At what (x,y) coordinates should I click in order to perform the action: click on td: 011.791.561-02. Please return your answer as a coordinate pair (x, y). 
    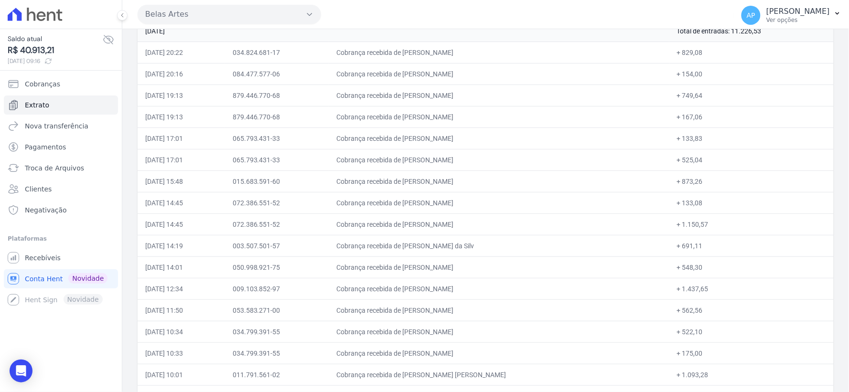
    Looking at the image, I should click on (277, 375).